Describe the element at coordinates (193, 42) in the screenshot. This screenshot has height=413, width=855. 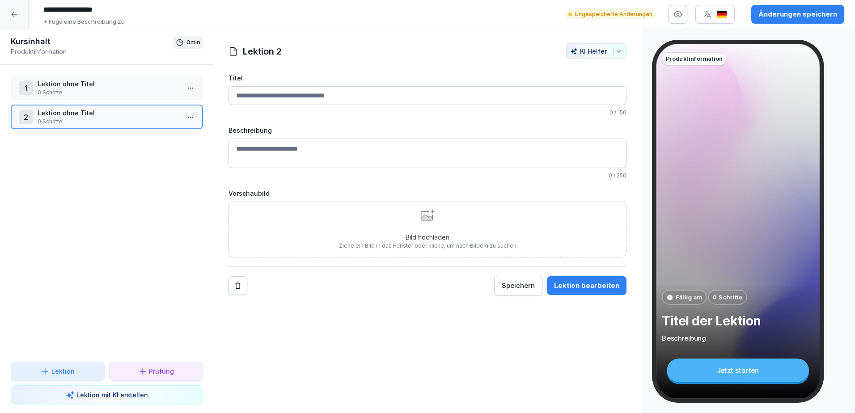
I see `p: 0 min` at that location.